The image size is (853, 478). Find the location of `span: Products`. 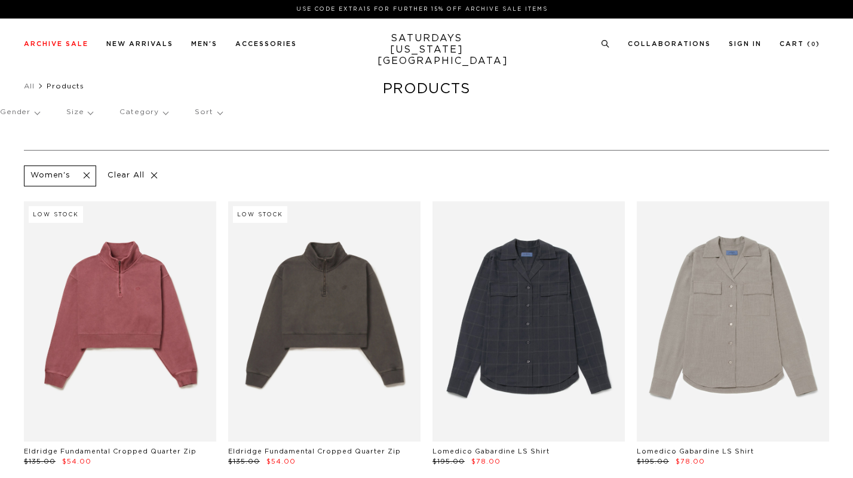

span: Products is located at coordinates (65, 86).